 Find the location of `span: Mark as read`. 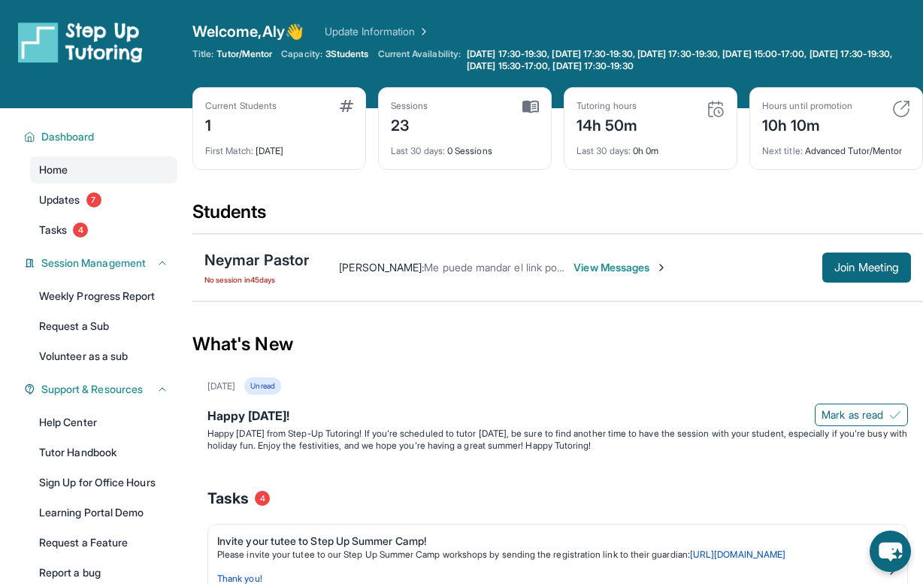

span: Mark as read is located at coordinates (853, 415).